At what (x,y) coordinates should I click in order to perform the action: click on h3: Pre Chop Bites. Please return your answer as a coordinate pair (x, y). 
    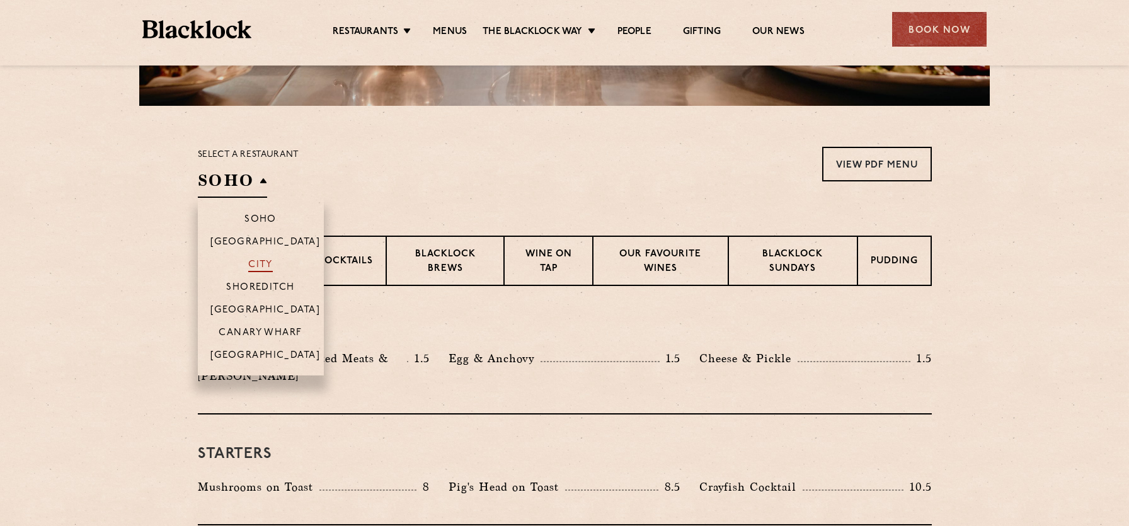
    Looking at the image, I should click on (564, 326).